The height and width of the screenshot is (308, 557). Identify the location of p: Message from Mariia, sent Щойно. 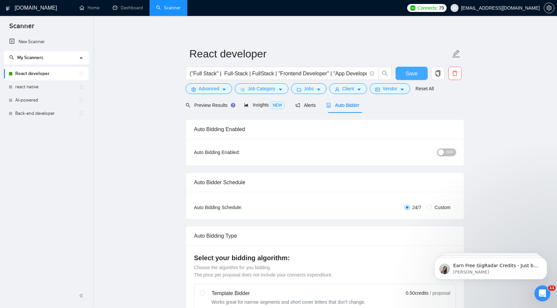
(72, 29).